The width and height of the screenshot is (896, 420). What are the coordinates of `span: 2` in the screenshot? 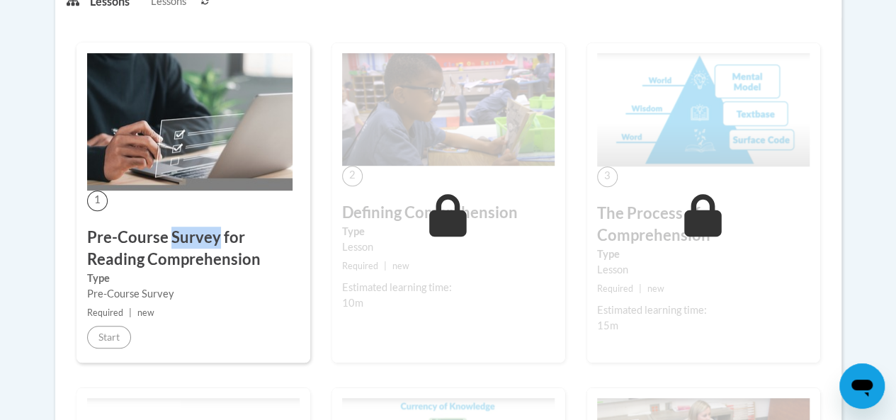 It's located at (352, 176).